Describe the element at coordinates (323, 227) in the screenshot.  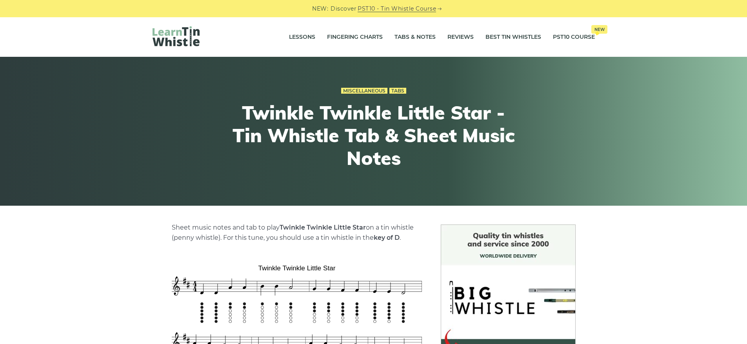
I see `strong: Twinkle Twinkle Little Star` at that location.